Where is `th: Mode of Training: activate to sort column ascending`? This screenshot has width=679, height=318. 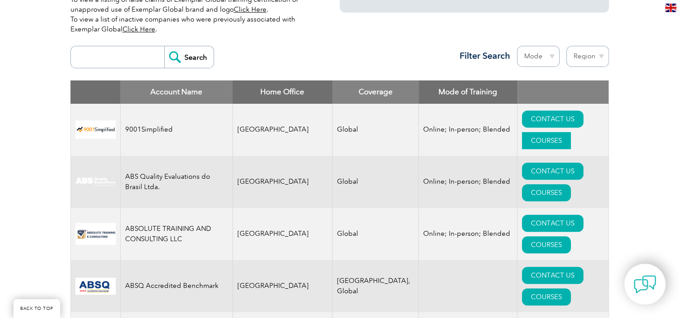 th: Mode of Training: activate to sort column ascending is located at coordinates (468, 92).